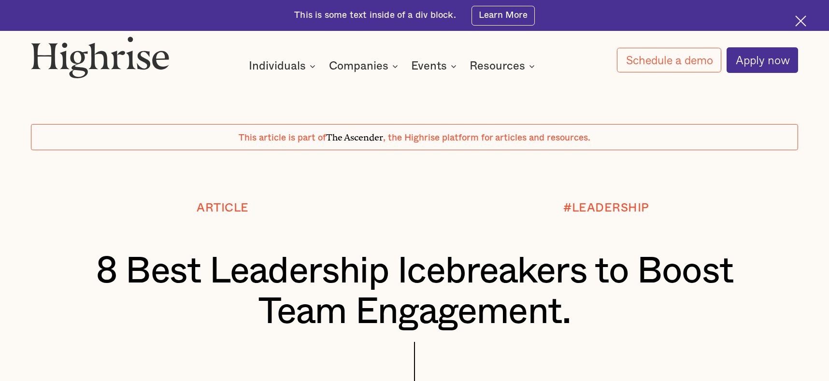 Image resolution: width=829 pixels, height=381 pixels. Describe the element at coordinates (669, 60) in the screenshot. I see `a: Schedule a demo` at that location.